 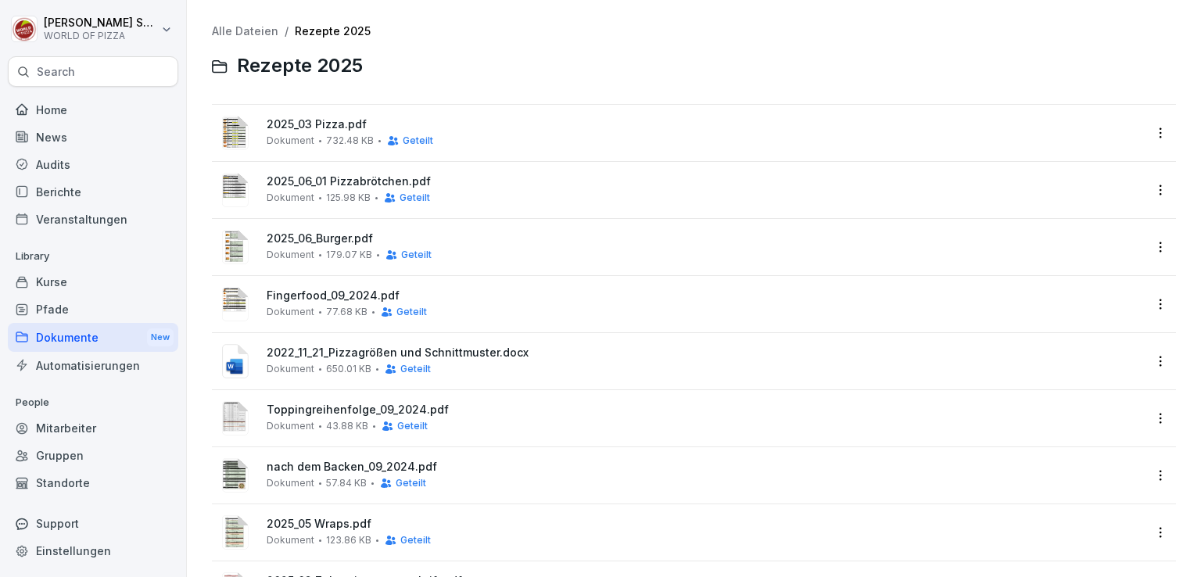 What do you see at coordinates (704, 467) in the screenshot?
I see `span: nach dem Backen_09_2024.pdf` at bounding box center [704, 467].